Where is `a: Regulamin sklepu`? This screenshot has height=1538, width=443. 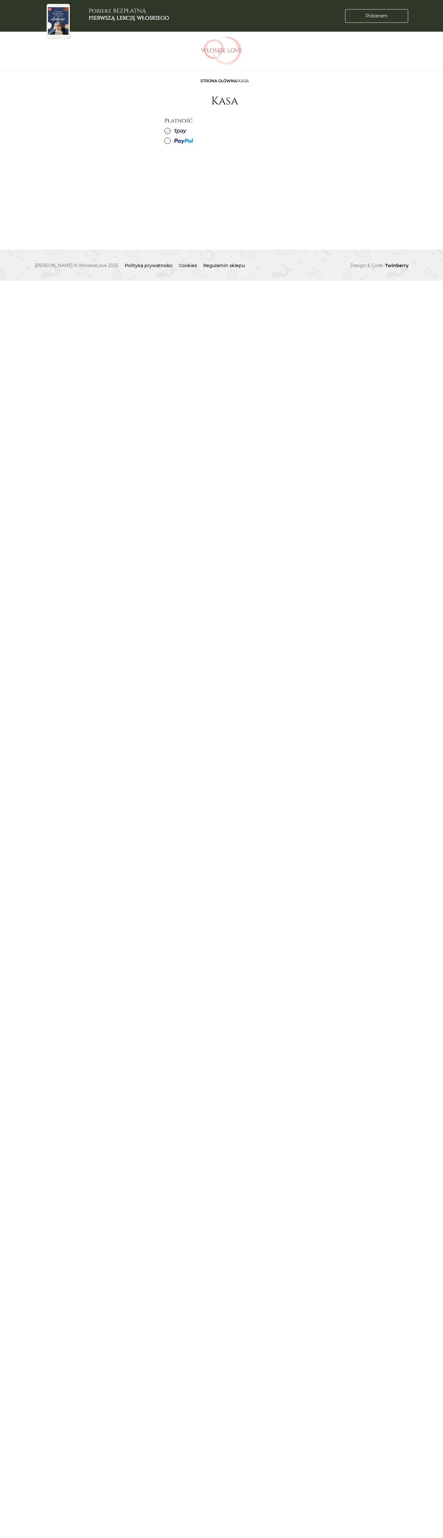 a: Regulamin sklepu is located at coordinates (224, 266).